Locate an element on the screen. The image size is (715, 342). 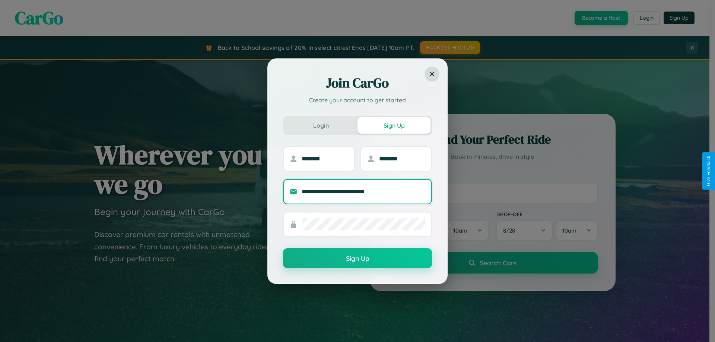
button: Login is located at coordinates (321, 125).